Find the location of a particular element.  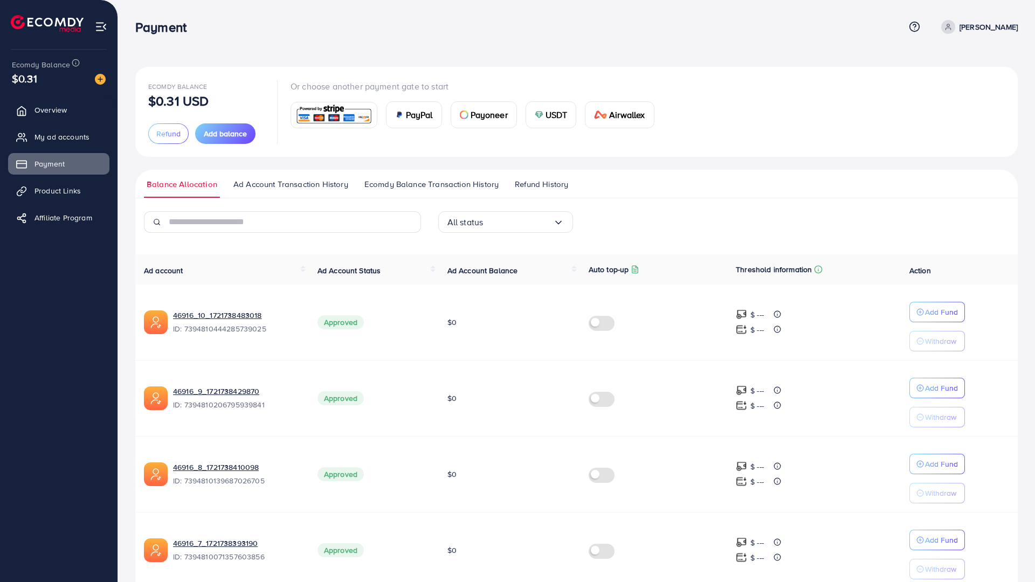

span: Payoneer is located at coordinates (489, 115).